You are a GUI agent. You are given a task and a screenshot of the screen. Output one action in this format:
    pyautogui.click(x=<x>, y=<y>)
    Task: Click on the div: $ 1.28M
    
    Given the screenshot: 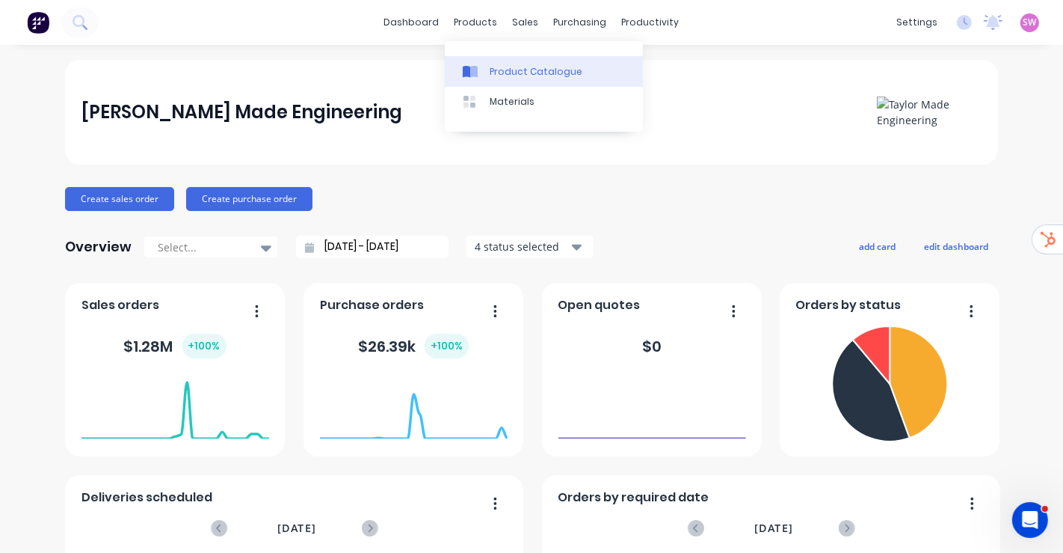 What is the action you would take?
    pyautogui.click(x=175, y=345)
    